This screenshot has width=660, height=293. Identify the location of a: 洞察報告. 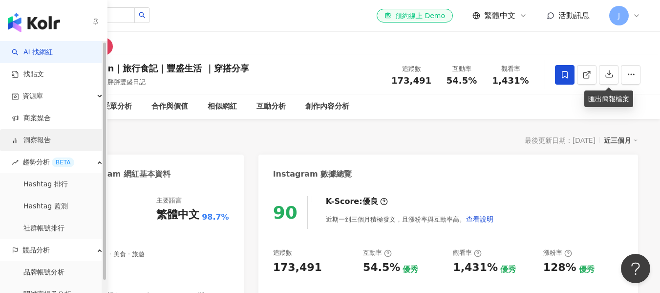
(31, 140).